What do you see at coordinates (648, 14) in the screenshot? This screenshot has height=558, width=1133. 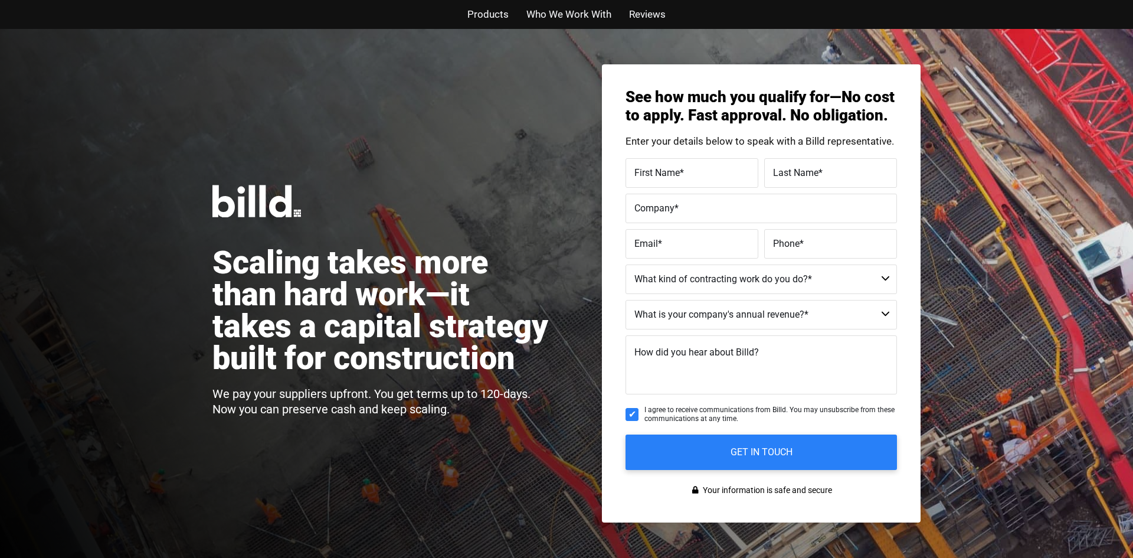 I see `a: Reviews` at bounding box center [648, 14].